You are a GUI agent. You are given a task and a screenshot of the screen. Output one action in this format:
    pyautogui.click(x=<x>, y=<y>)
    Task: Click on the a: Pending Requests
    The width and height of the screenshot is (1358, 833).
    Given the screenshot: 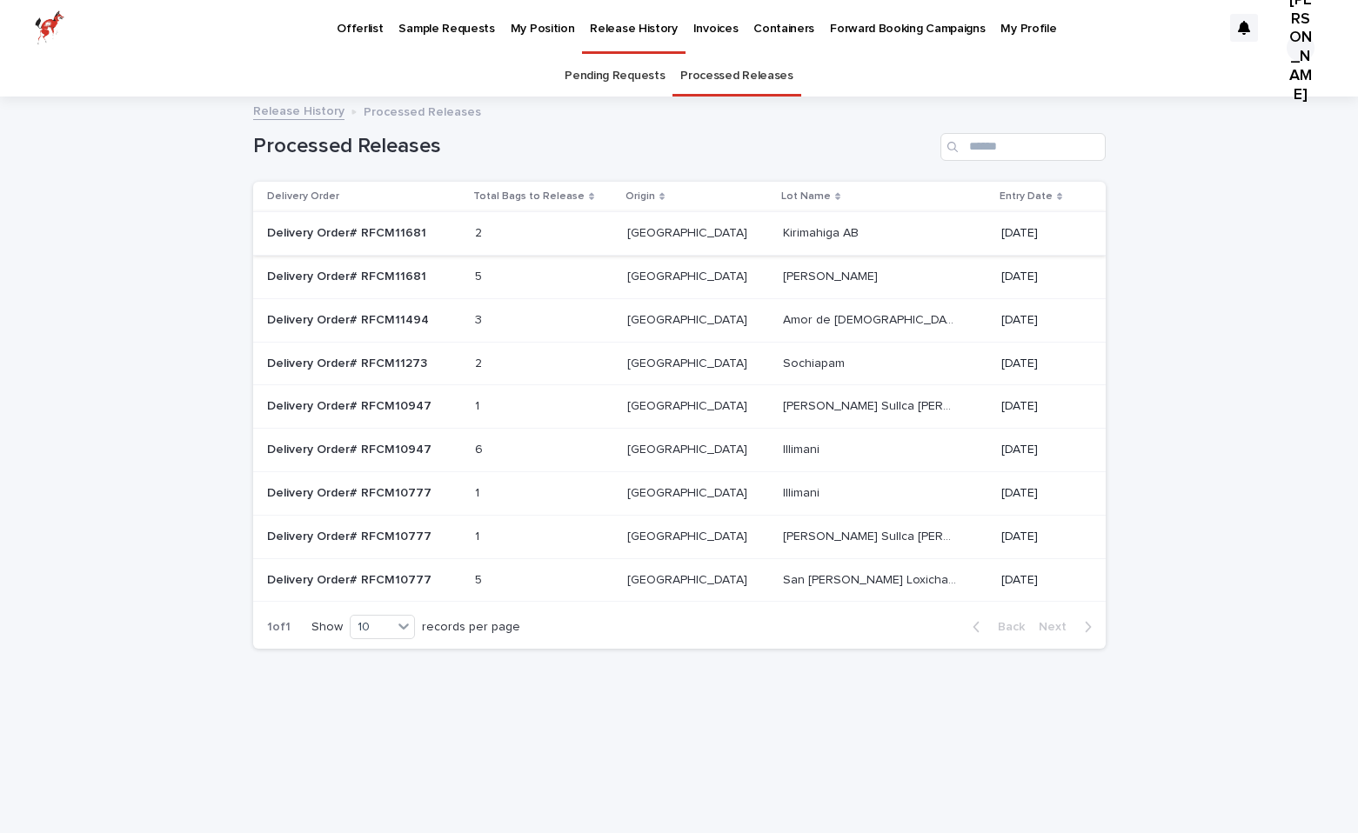 What is the action you would take?
    pyautogui.click(x=614, y=76)
    